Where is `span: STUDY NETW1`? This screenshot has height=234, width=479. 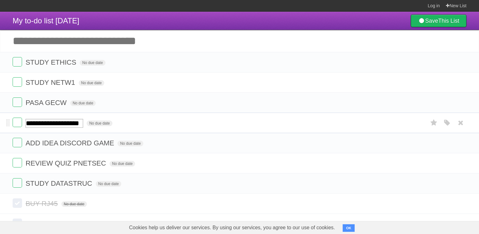 span: STUDY NETW1 is located at coordinates (51, 82).